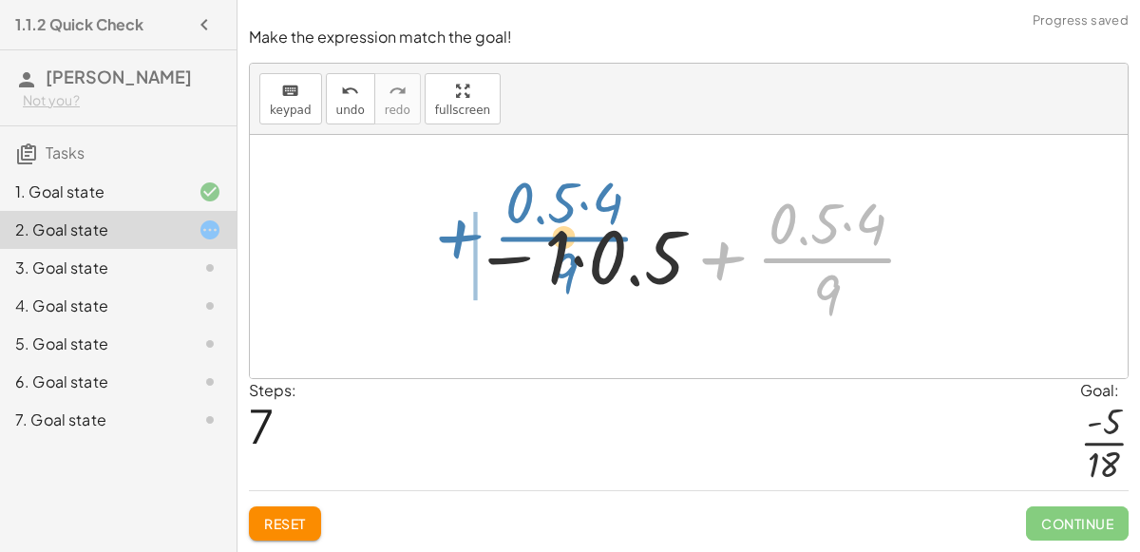 This screenshot has height=552, width=1140. What do you see at coordinates (91, 268) in the screenshot?
I see `div: 3. Goal state` at bounding box center [91, 268].